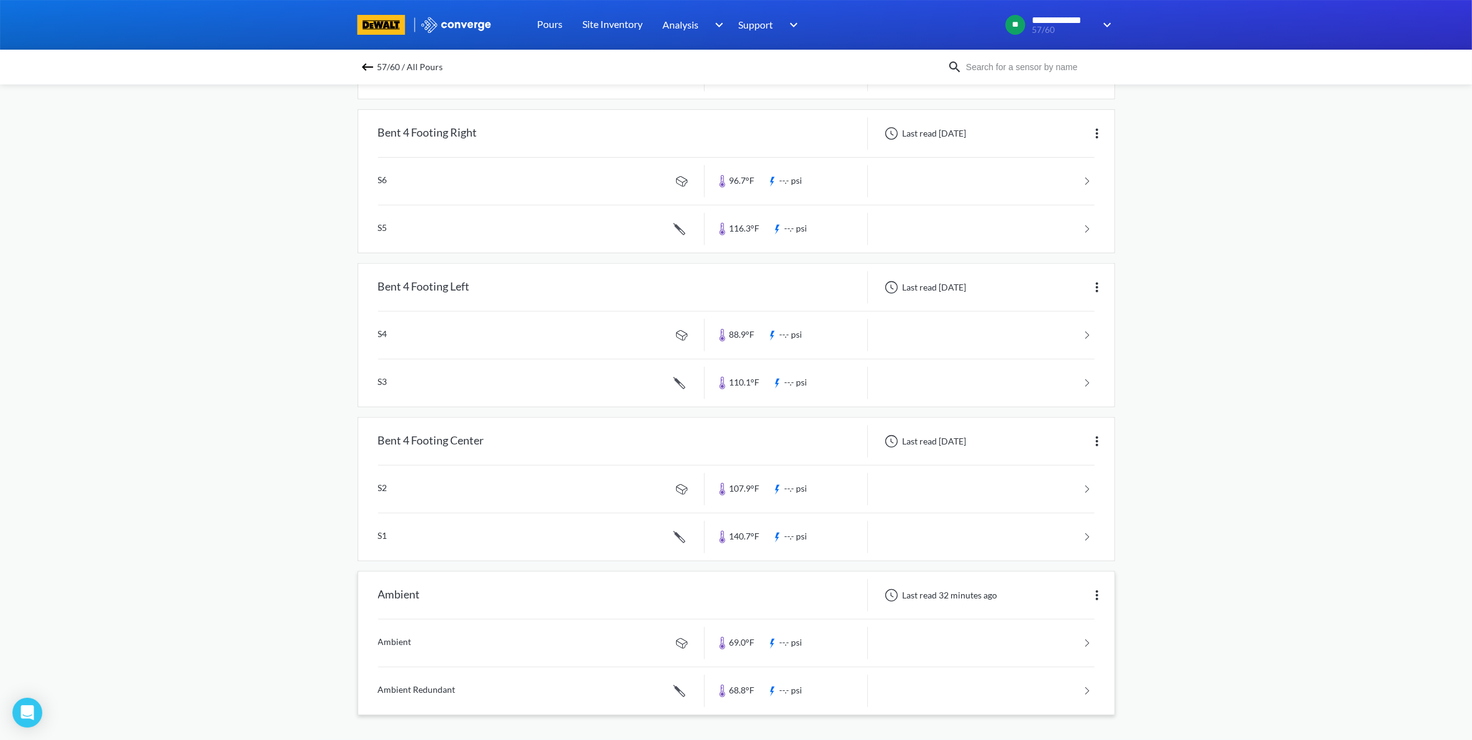 This screenshot has width=1472, height=740. What do you see at coordinates (368, 67) in the screenshot?
I see `img: backspace.svg` at bounding box center [368, 67].